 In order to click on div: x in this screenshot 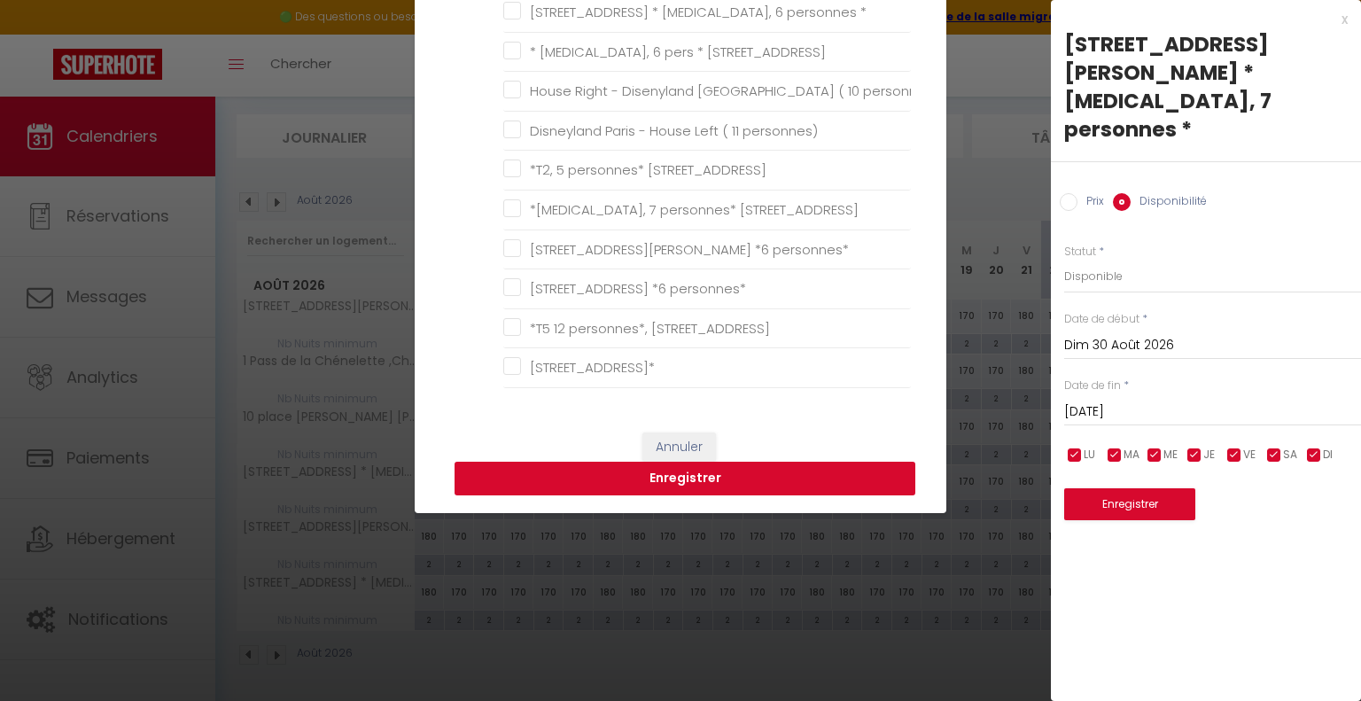, I will do `click(1199, 19)`.